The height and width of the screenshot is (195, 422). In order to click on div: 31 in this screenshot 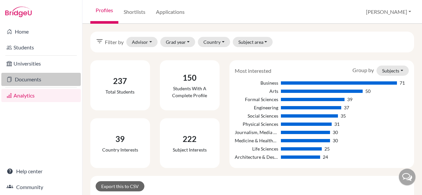, I will do `click(337, 124)`.